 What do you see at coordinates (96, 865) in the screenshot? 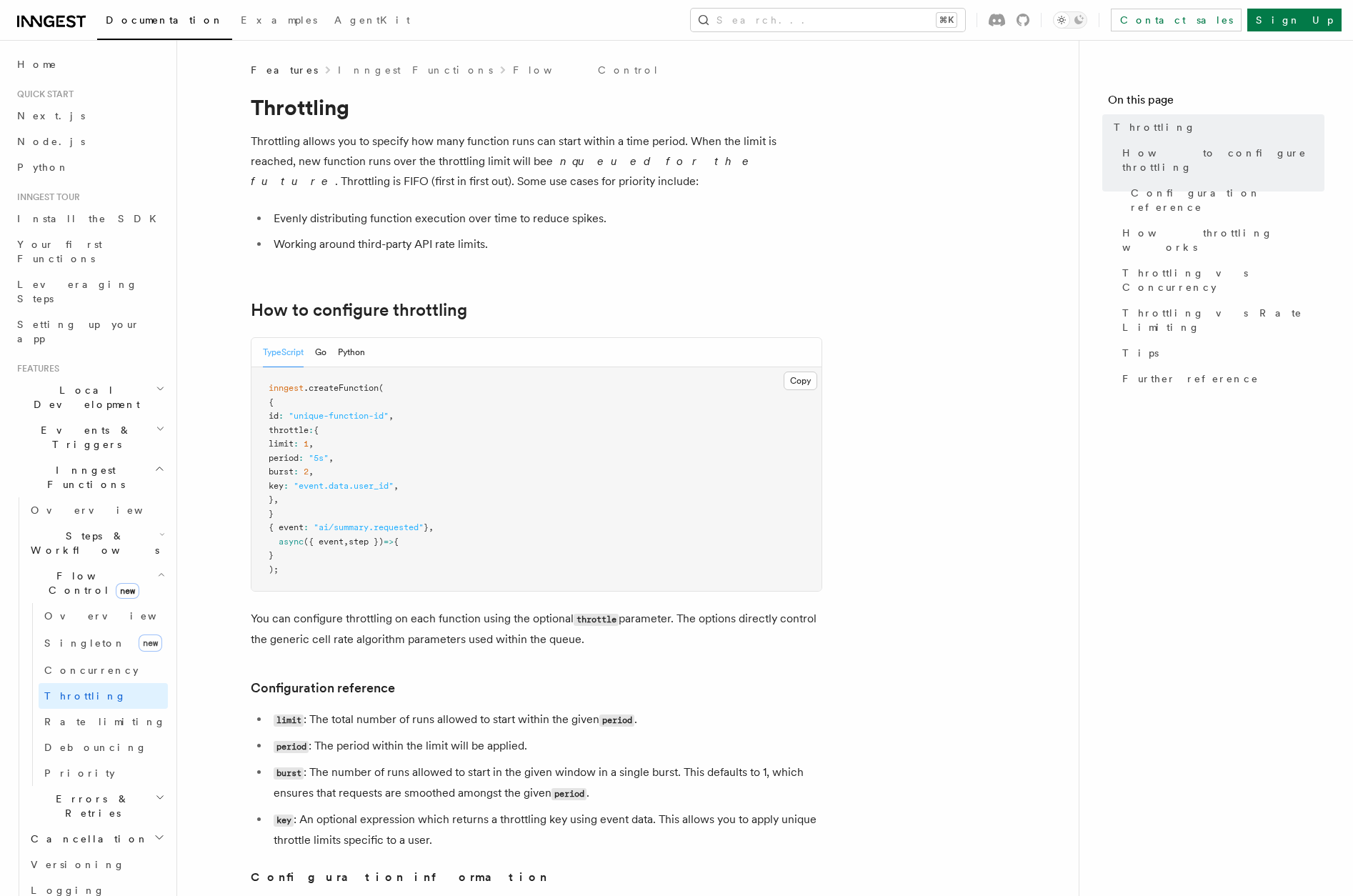
I see `a: Versioning` at bounding box center [96, 865].